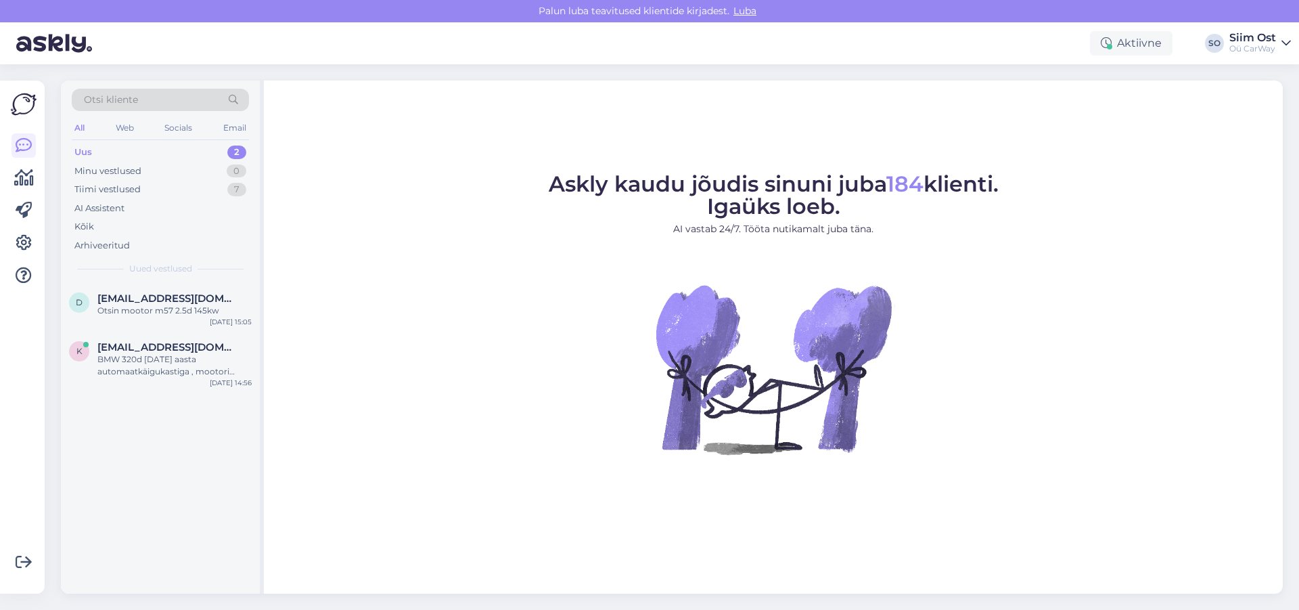  Describe the element at coordinates (773, 369) in the screenshot. I see `img: No Chat active` at that location.